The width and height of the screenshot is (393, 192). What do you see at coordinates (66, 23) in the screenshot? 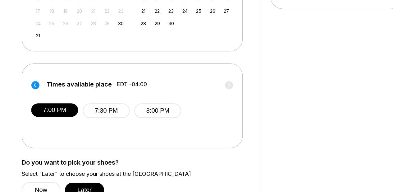
I see `div: Not available Tuesday, August 26th, 2025` at bounding box center [66, 23].